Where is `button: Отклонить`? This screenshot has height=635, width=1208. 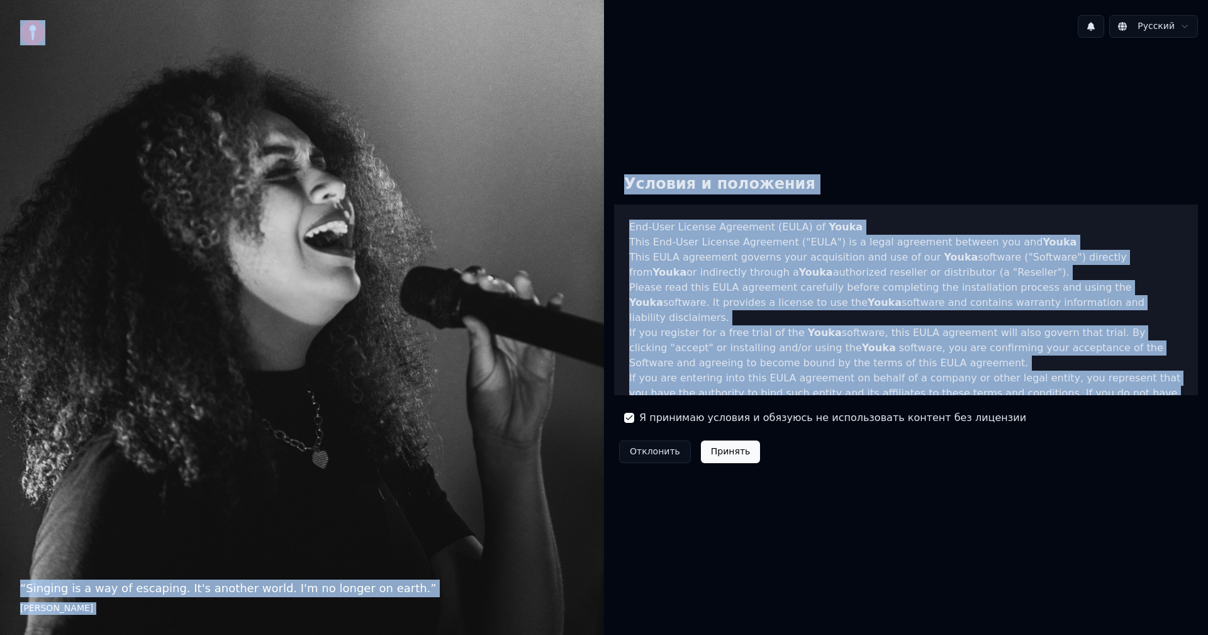 button: Отклонить is located at coordinates (655, 452).